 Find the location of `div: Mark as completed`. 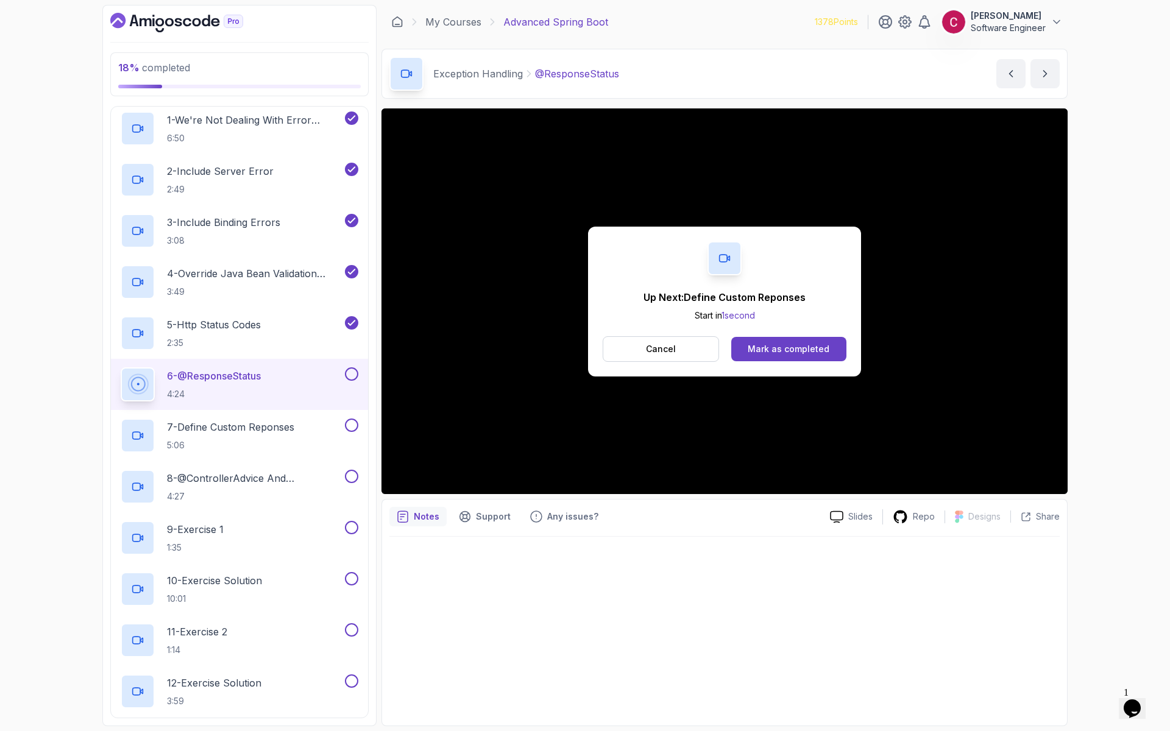

div: Mark as completed is located at coordinates (789, 349).